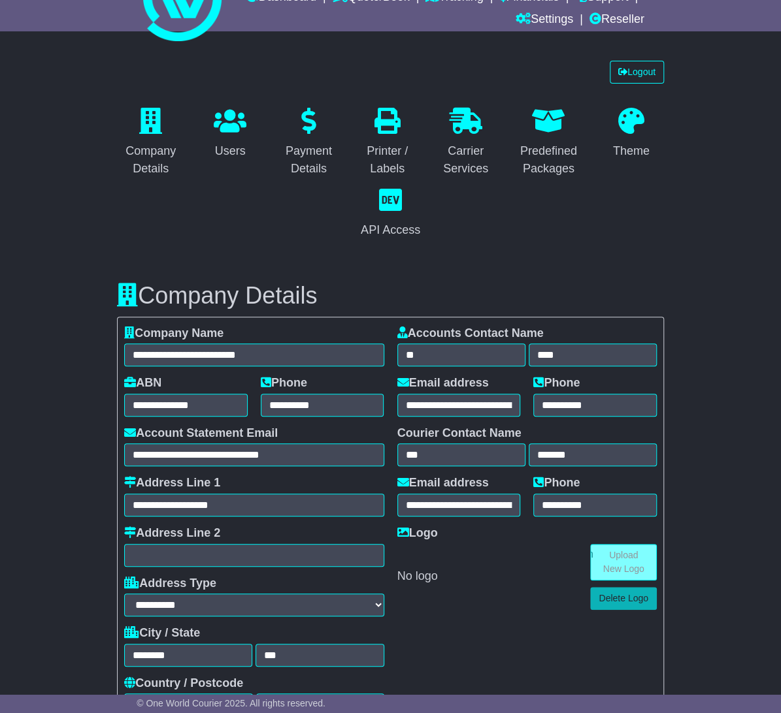 The image size is (781, 713). What do you see at coordinates (548, 160) in the screenshot?
I see `div: Predefined Packages` at bounding box center [548, 160].